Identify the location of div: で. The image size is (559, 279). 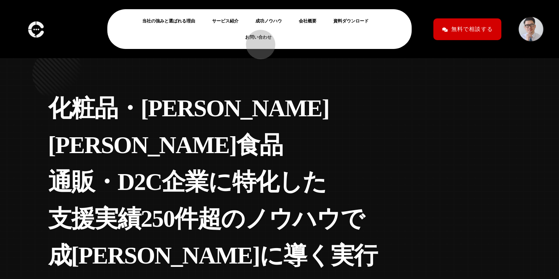
(352, 218).